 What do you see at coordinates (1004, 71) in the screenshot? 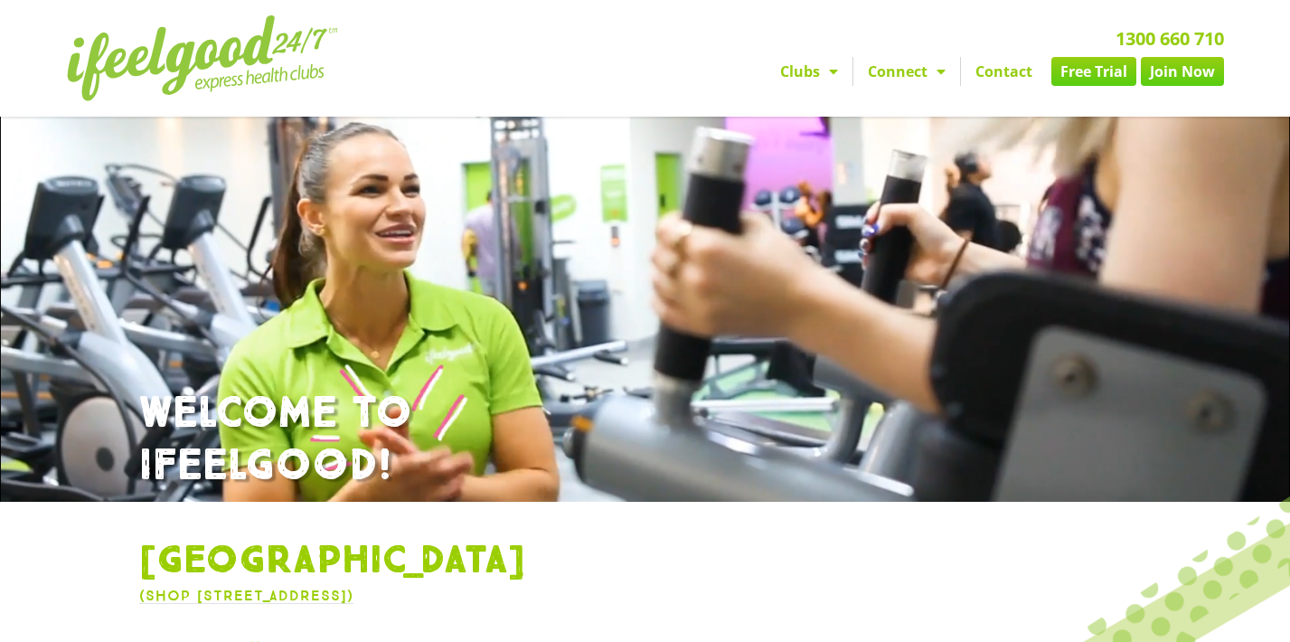
I see `a: Contact` at bounding box center [1004, 71].